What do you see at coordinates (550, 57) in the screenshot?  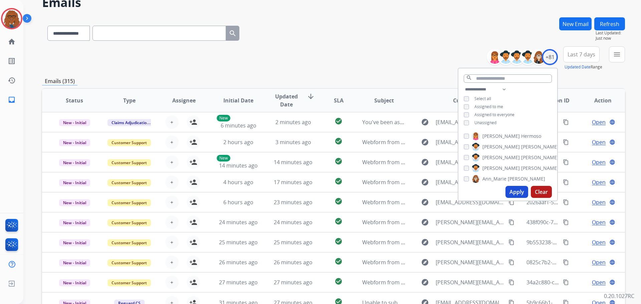 I see `div: +81` at bounding box center [550, 57].